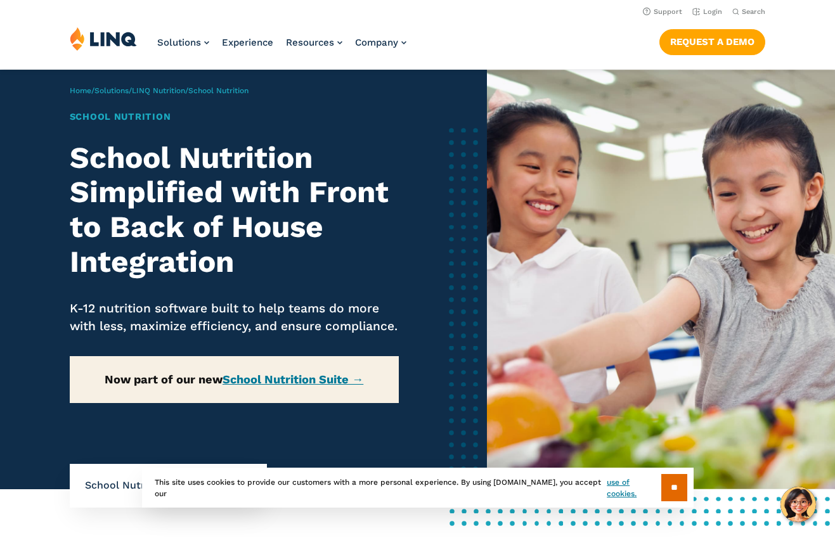  Describe the element at coordinates (314, 42) in the screenshot. I see `a: Resources` at that location.